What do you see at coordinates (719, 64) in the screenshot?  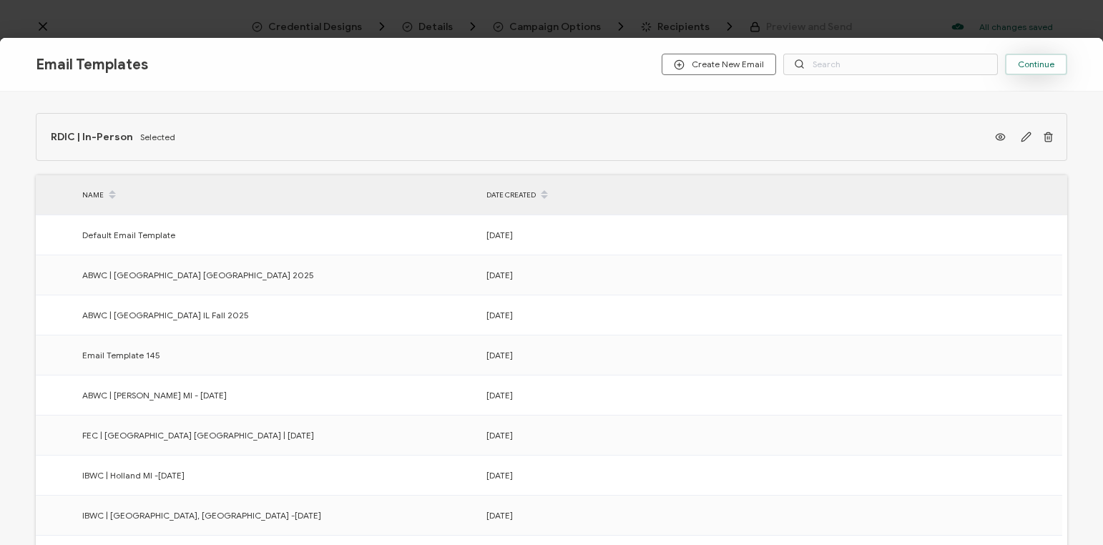 I see `button: Create New Email` at bounding box center [719, 64].